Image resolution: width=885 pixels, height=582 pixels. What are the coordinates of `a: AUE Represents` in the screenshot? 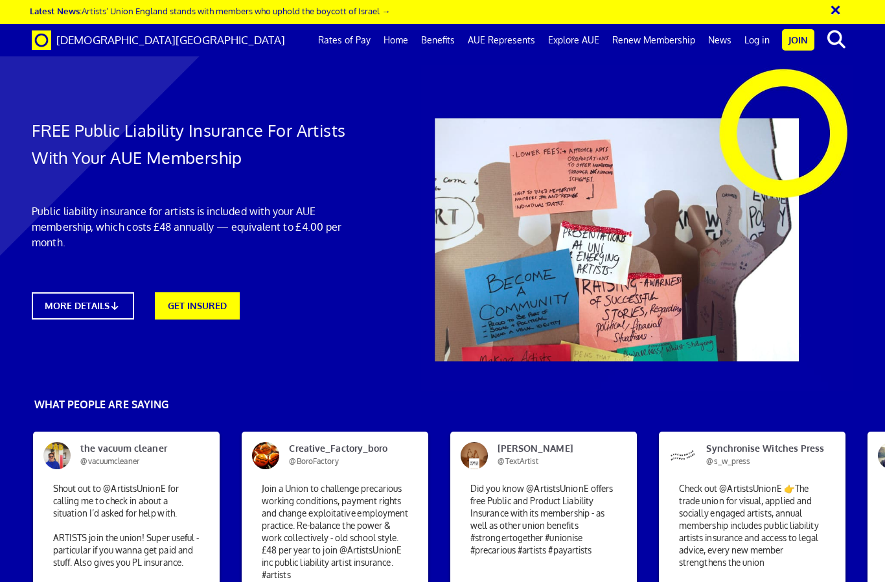 It's located at (501, 40).